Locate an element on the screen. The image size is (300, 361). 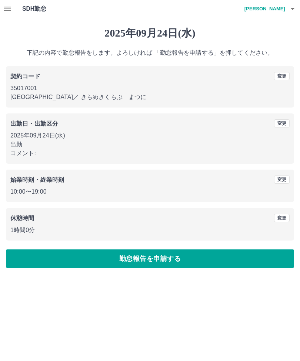
button: 勤怠報告を申請する is located at coordinates (150, 259).